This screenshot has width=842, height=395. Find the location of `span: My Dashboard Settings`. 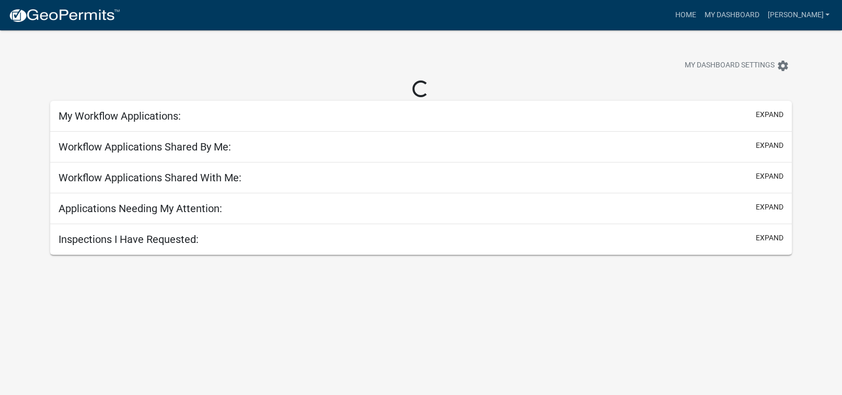

span: My Dashboard Settings is located at coordinates (730, 66).